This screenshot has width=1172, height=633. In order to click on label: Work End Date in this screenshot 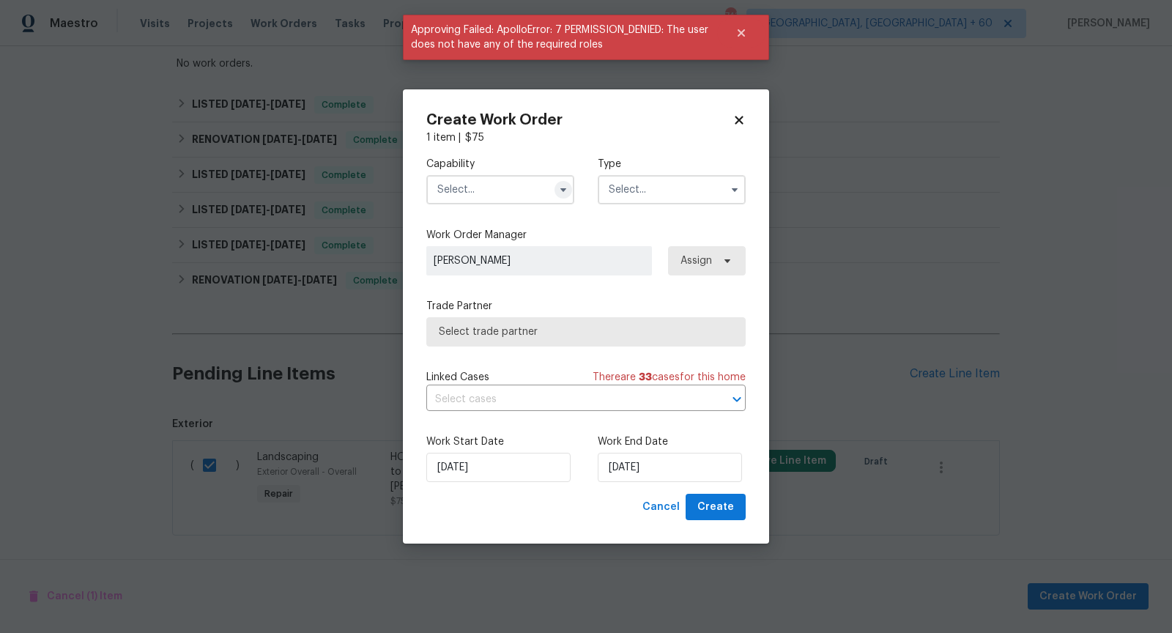, I will do `click(672, 442)`.